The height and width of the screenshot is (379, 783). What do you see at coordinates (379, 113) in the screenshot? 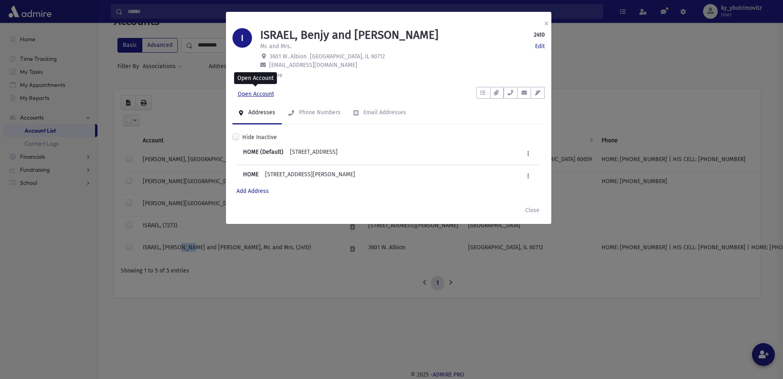
I see `a: Email Addresses` at bounding box center [379, 113].